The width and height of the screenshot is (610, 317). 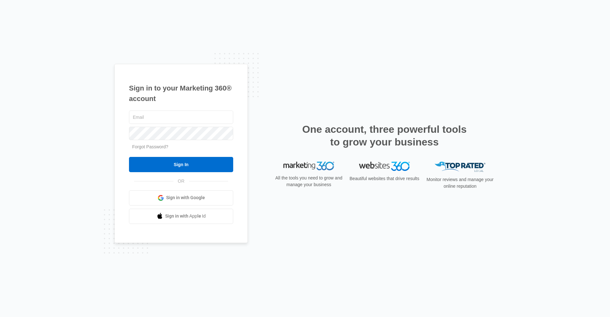 I want to click on p: All the tools you need to grow and manage your business, so click(x=309, y=181).